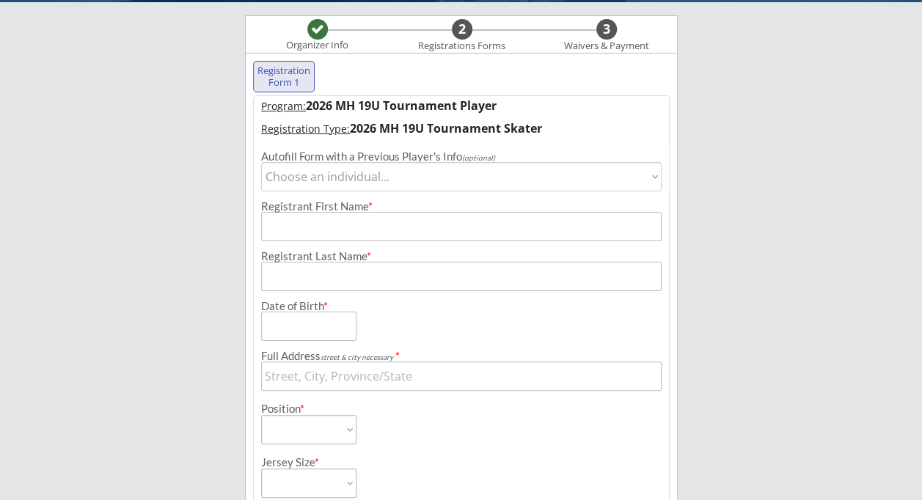 The image size is (922, 500). Describe the element at coordinates (298, 462) in the screenshot. I see `div: Jersey Size` at that location.